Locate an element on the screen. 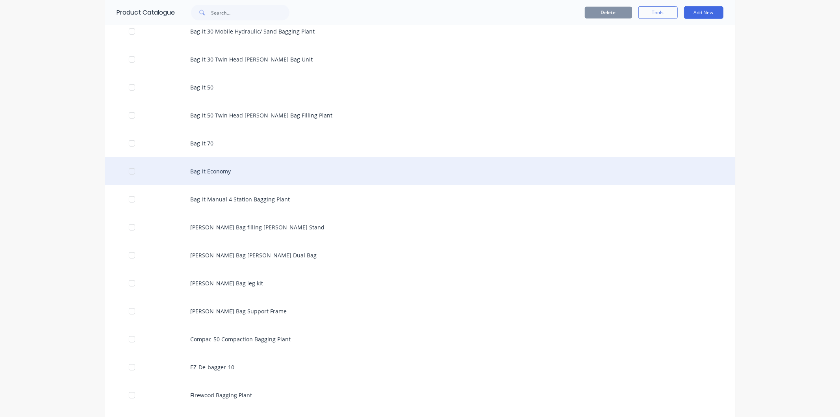 The height and width of the screenshot is (417, 840). div: Firewood Bagging Plant is located at coordinates (420, 394).